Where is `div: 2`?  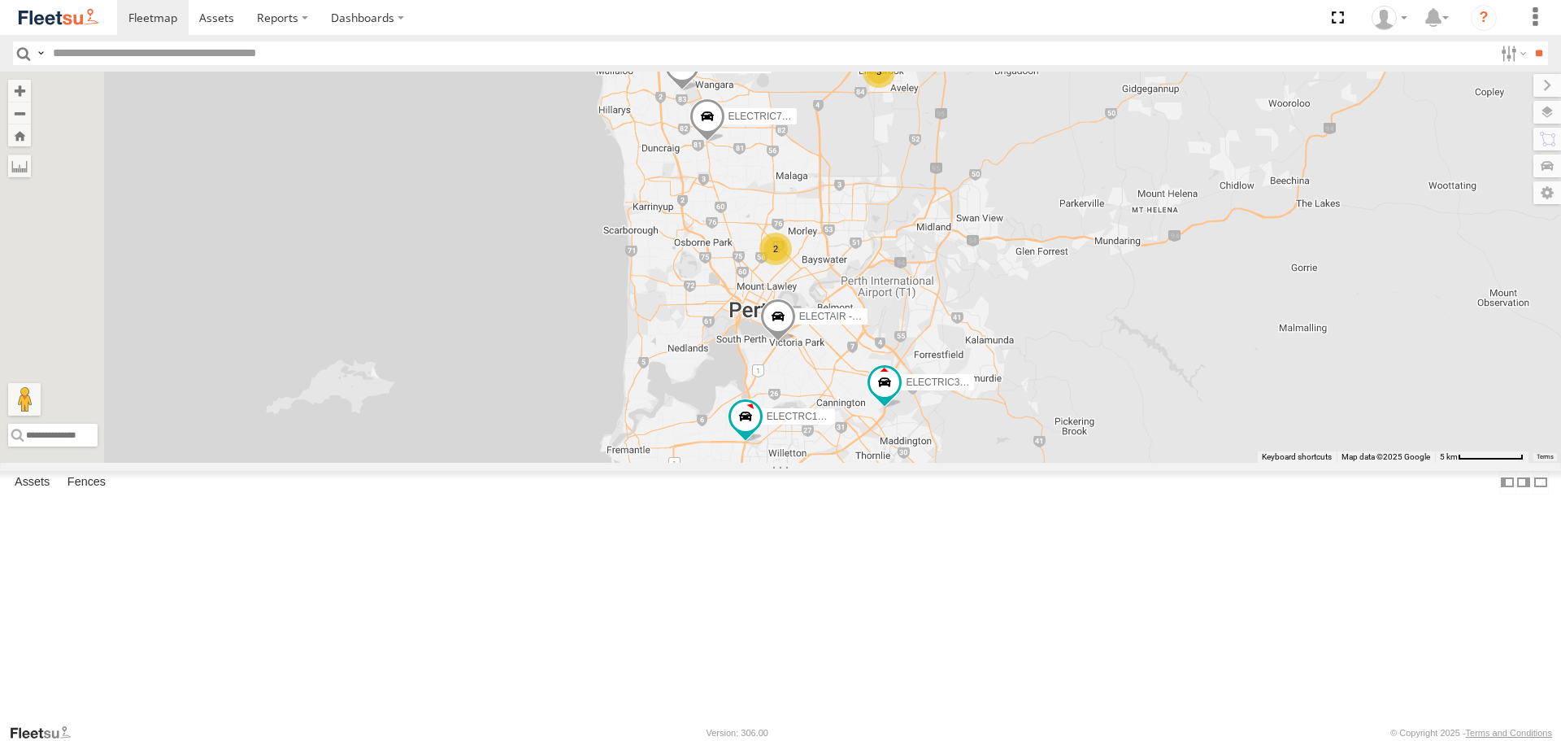
div: 2 is located at coordinates (776, 249).